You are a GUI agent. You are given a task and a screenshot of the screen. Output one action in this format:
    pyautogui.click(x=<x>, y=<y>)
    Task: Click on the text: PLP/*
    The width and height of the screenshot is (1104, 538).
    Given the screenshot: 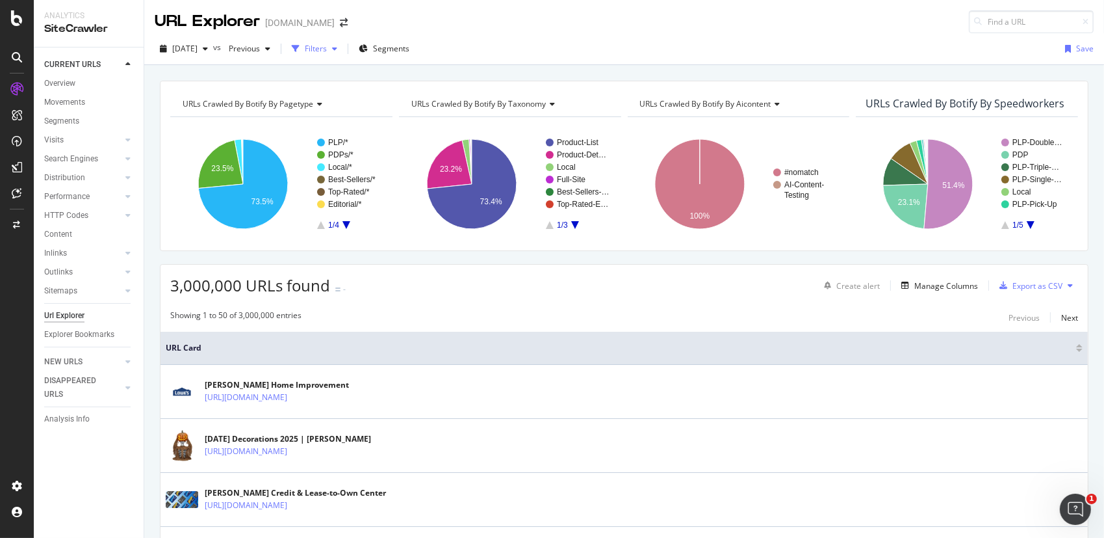 What is the action you would take?
    pyautogui.click(x=338, y=142)
    